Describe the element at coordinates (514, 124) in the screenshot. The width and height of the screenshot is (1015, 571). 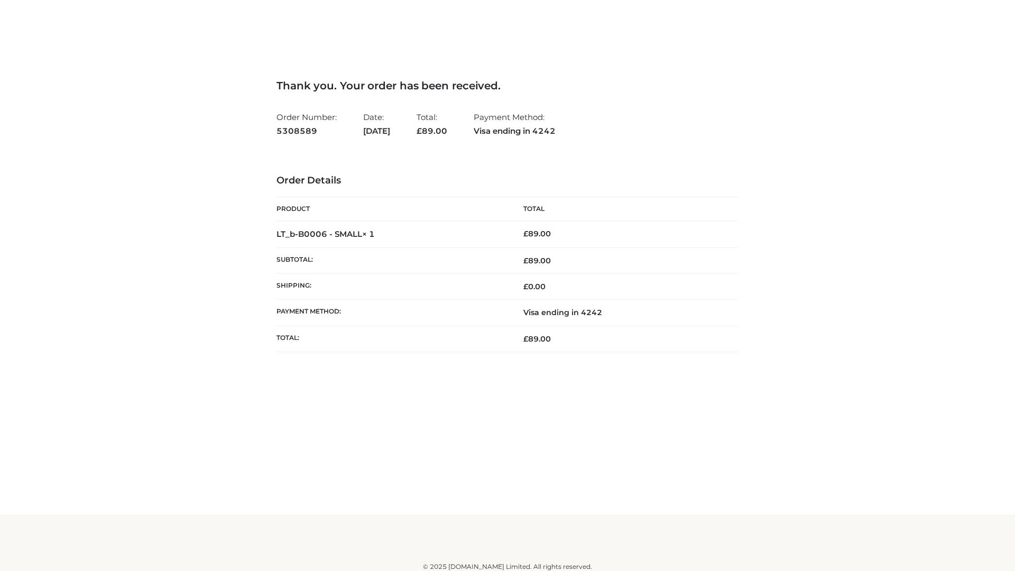
I see `li: Payment Method:` at that location.